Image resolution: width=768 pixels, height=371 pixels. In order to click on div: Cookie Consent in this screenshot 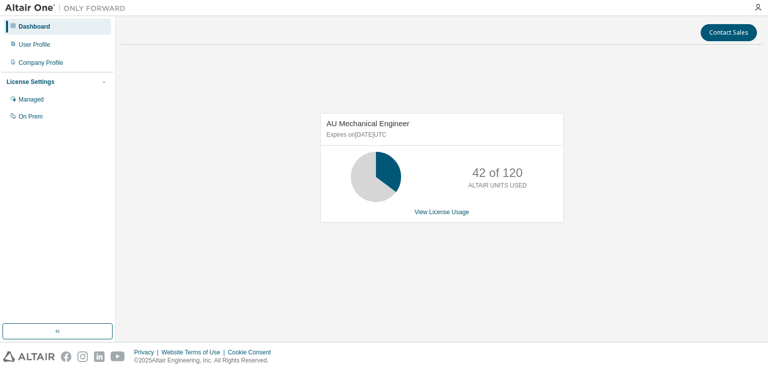, I will do `click(252, 352)`.